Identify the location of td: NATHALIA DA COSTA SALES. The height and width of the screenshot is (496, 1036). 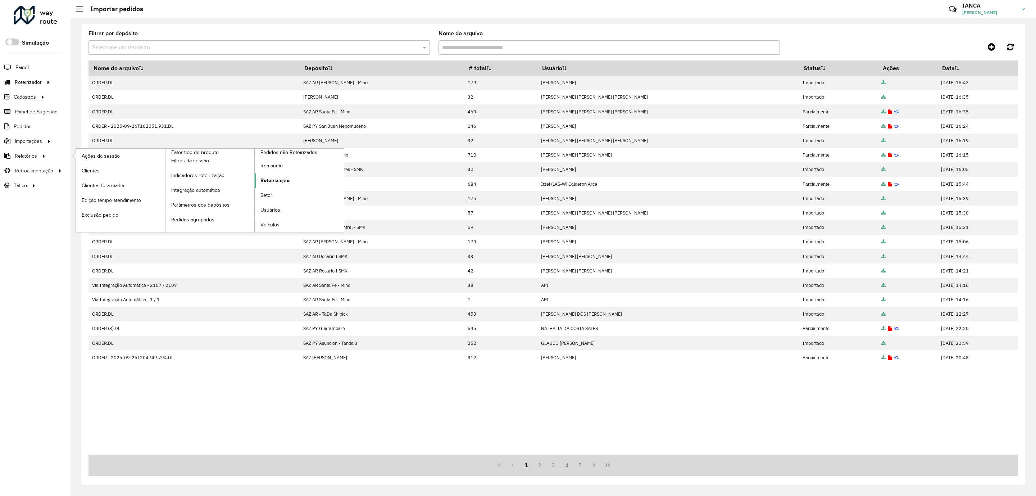
(668, 328).